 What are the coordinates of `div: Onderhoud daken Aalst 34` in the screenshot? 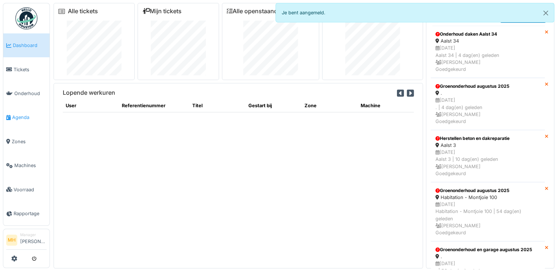 It's located at (488, 34).